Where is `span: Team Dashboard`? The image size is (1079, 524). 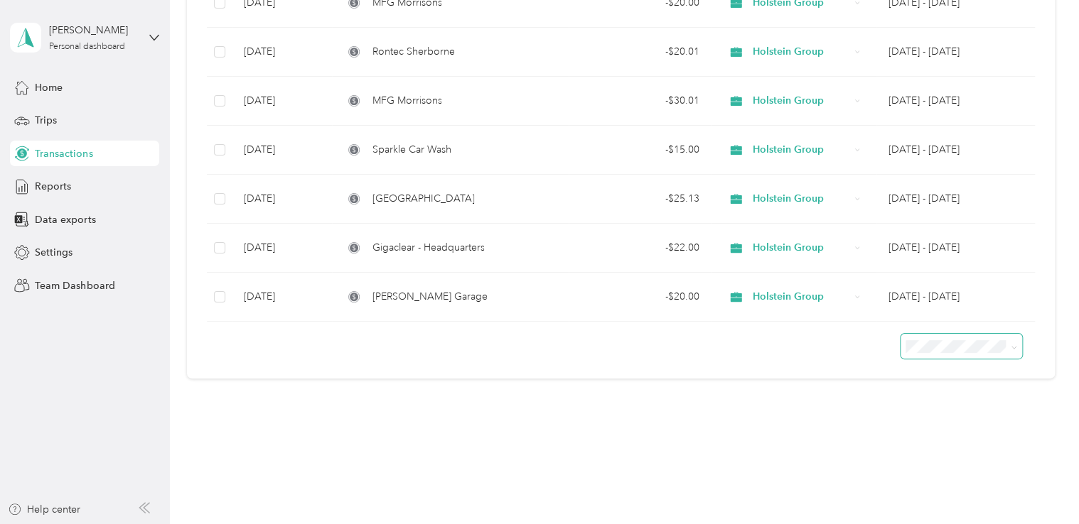 span: Team Dashboard is located at coordinates (75, 286).